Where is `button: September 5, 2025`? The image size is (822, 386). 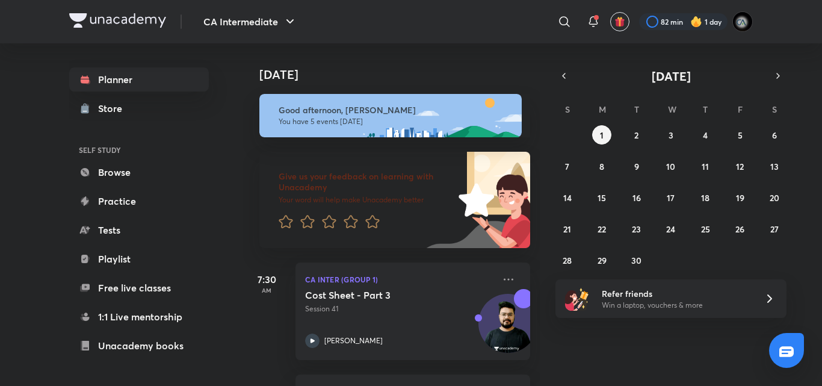
button: September 5, 2025 is located at coordinates (740, 135).